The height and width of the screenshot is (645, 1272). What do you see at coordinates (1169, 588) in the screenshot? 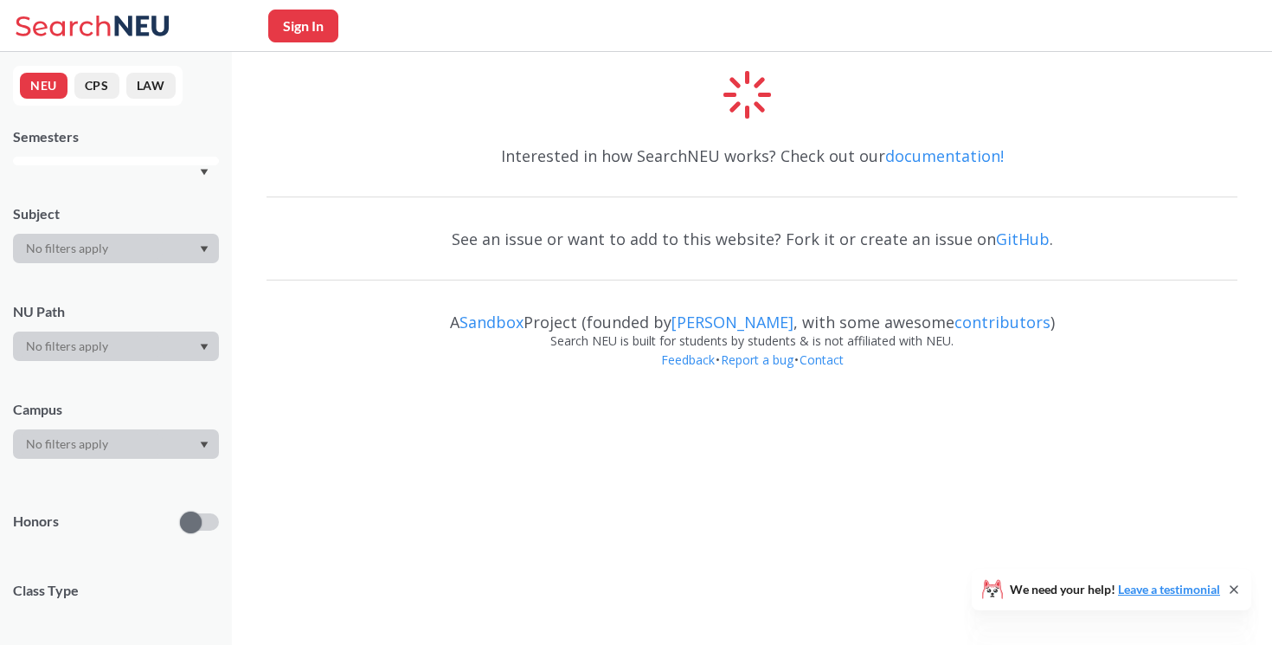
I see `a: Leave a testimonial` at bounding box center [1169, 588].